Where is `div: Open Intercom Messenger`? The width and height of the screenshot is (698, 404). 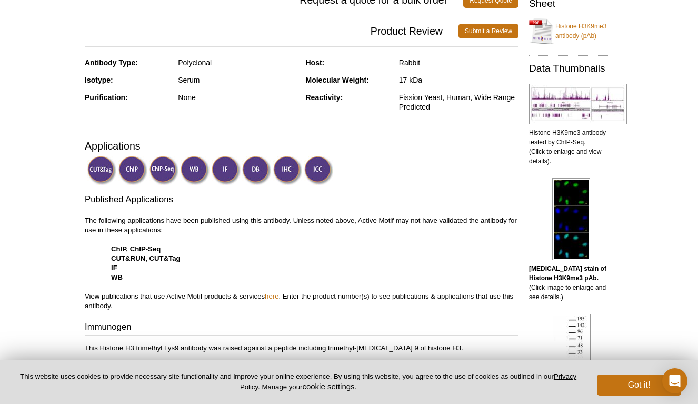 div: Open Intercom Messenger is located at coordinates (675, 381).